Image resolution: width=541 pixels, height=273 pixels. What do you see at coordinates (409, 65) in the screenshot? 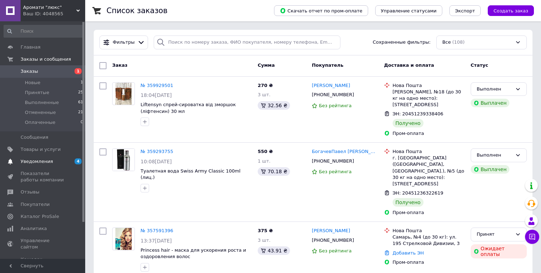
I see `span: Доставка и оплата` at bounding box center [409, 65].